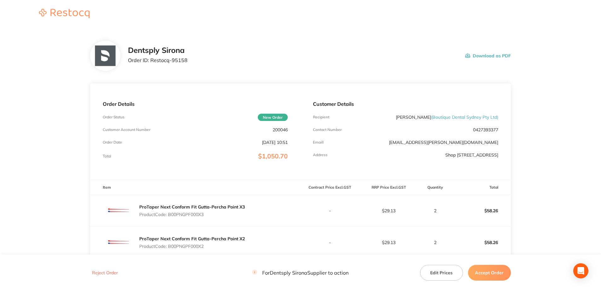 The height and width of the screenshot is (291, 601). I want to click on button: Edit Prices, so click(442, 273).